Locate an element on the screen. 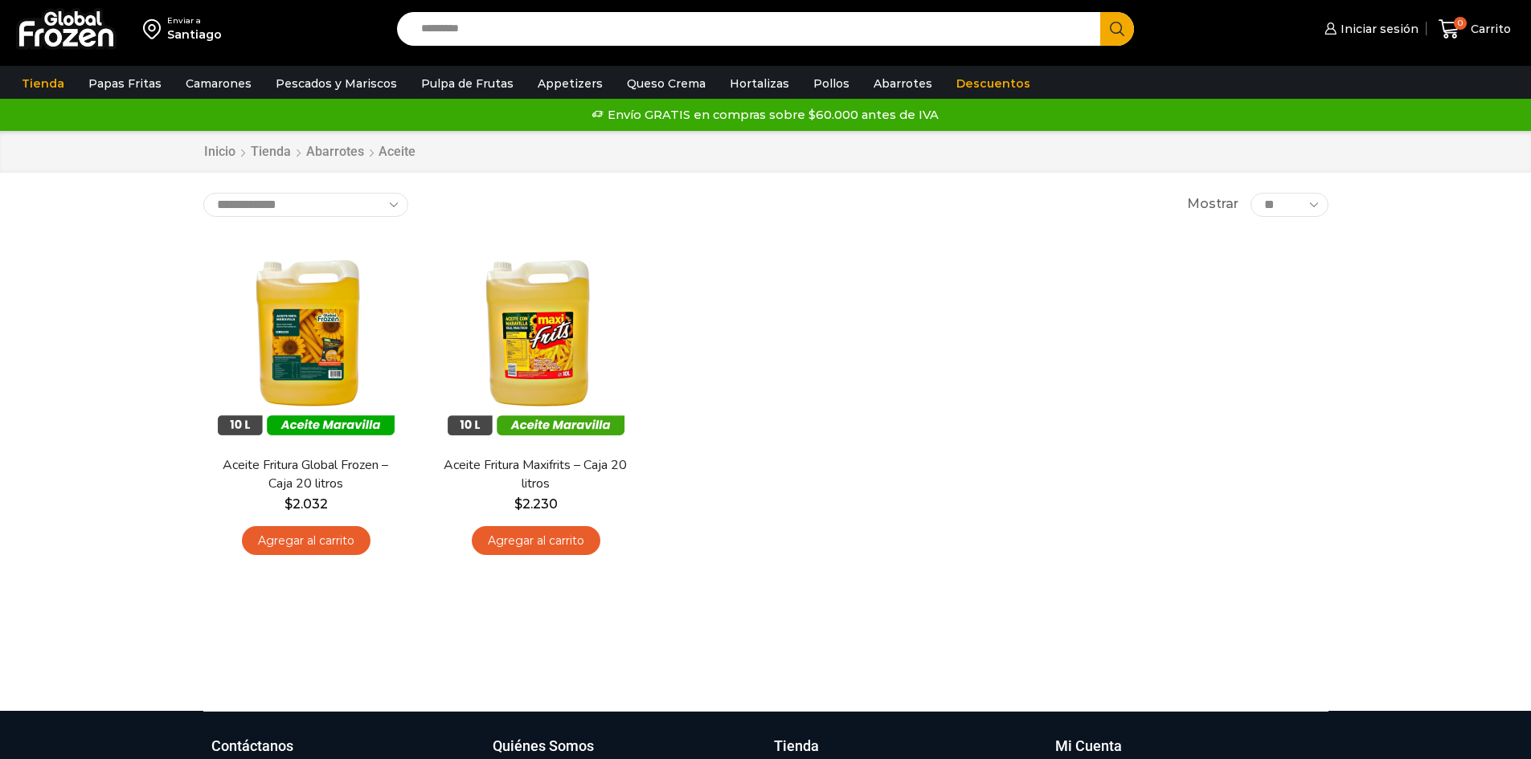 This screenshot has height=759, width=1531. div: Santiago is located at coordinates (194, 35).